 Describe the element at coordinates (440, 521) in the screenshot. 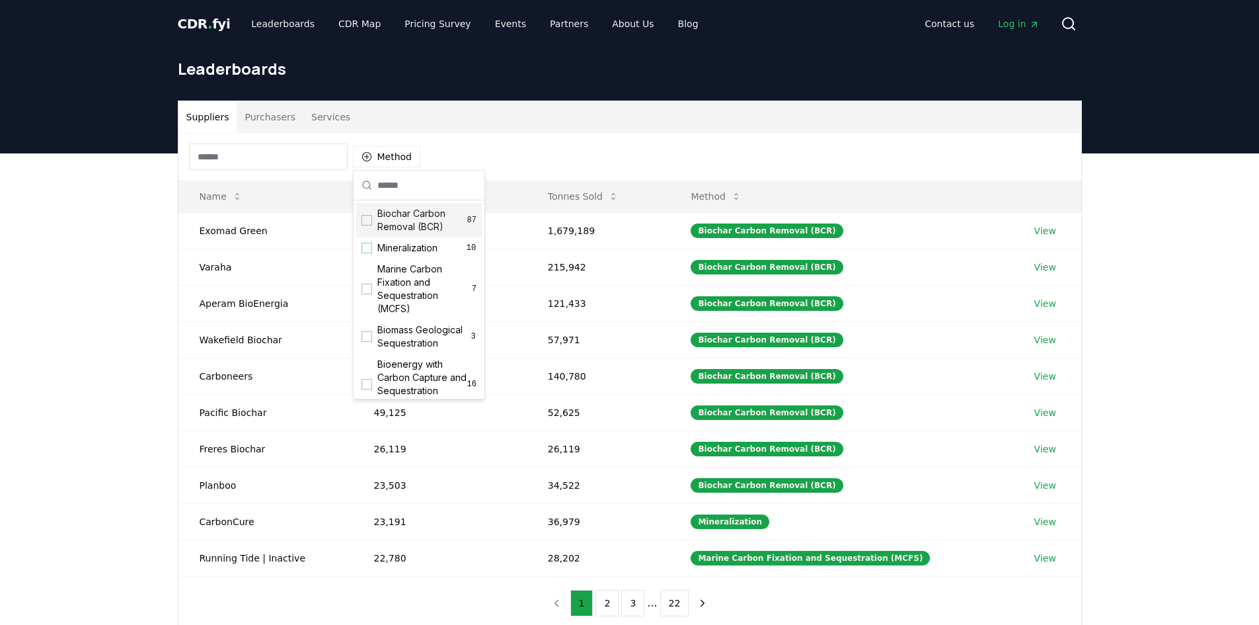

I see `td: 23,191` at that location.